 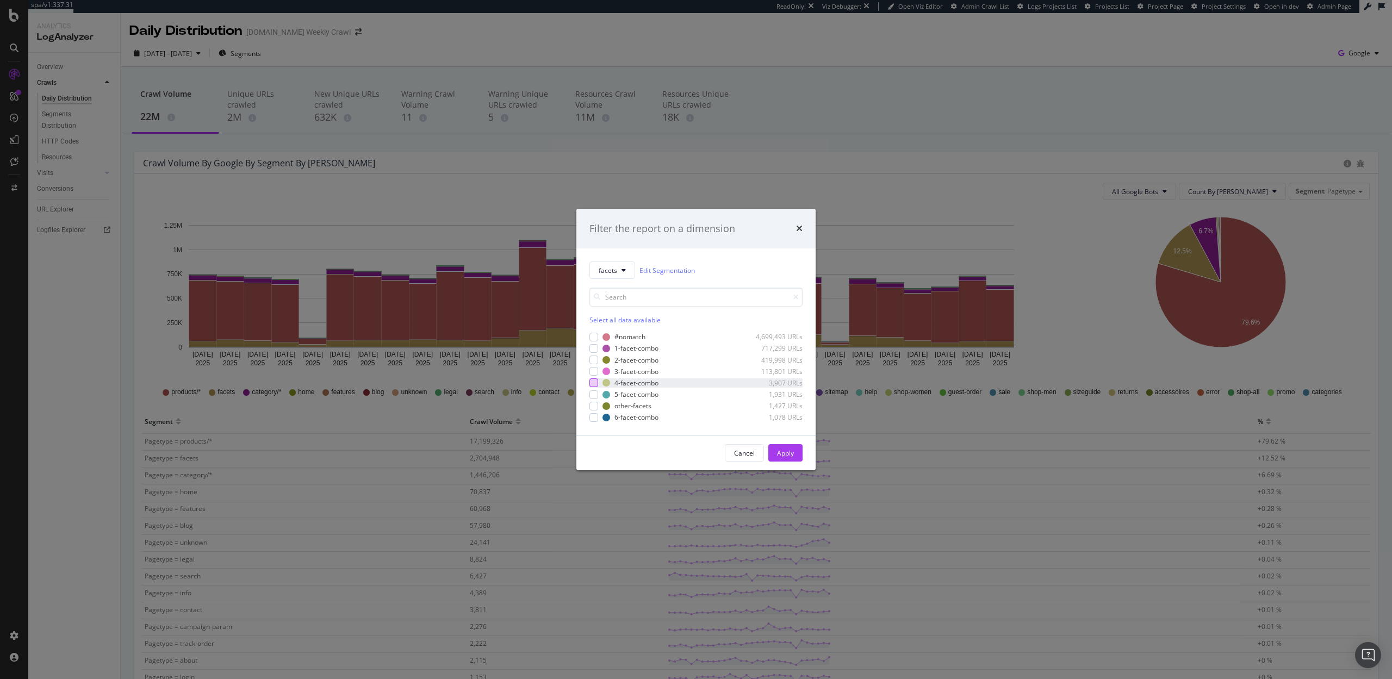 I want to click on div: 419,998 URLs, so click(x=776, y=360).